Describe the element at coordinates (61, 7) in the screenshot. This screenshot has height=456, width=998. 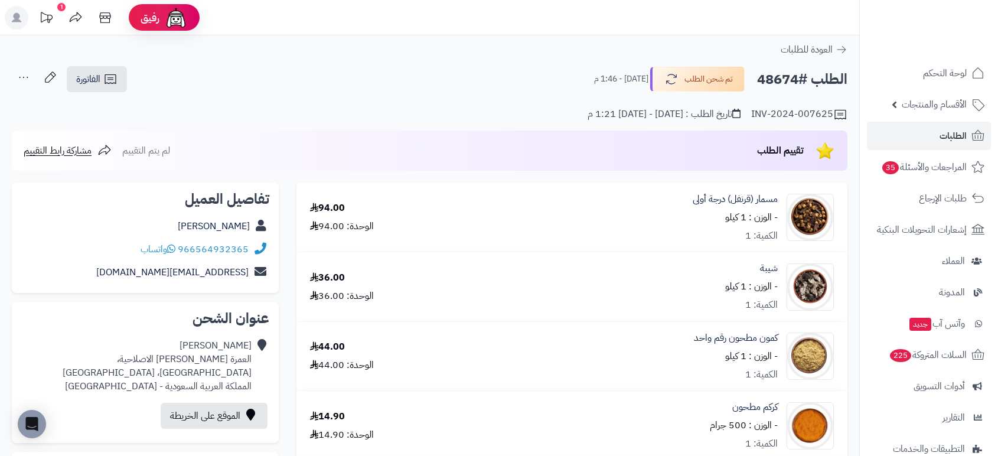
I see `div: 1` at that location.